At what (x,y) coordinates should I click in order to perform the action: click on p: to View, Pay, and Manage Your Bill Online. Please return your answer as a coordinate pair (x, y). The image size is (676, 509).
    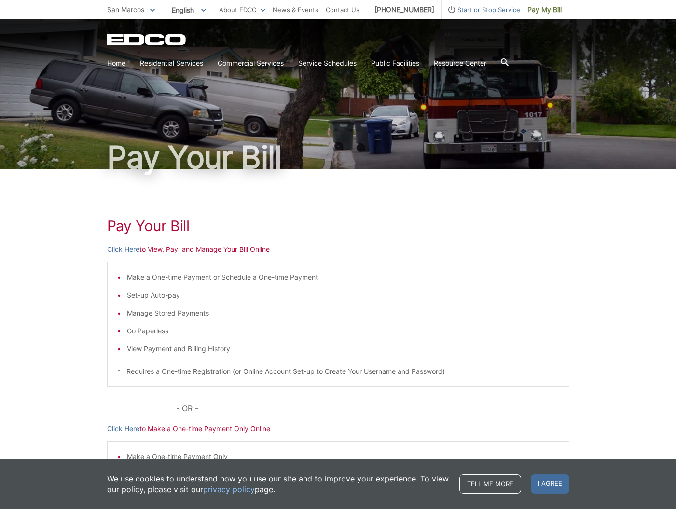
    Looking at the image, I should click on (338, 249).